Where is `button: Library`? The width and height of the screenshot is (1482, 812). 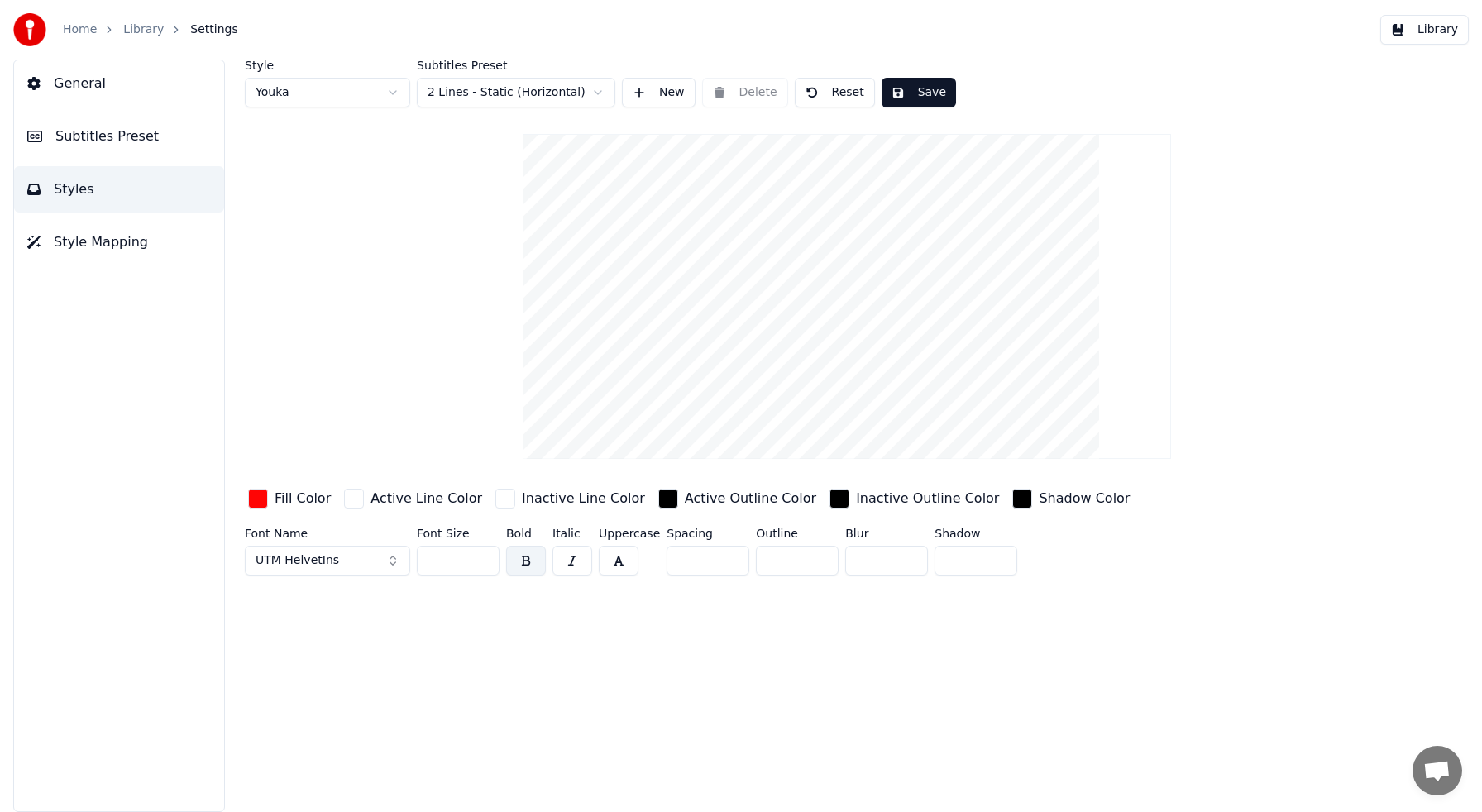 button: Library is located at coordinates (1424, 29).